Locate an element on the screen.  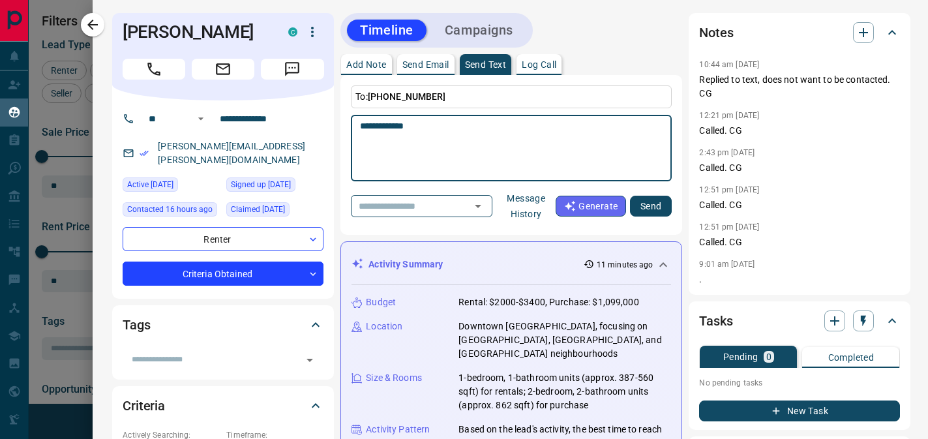
div: Tasks is located at coordinates (799, 321).